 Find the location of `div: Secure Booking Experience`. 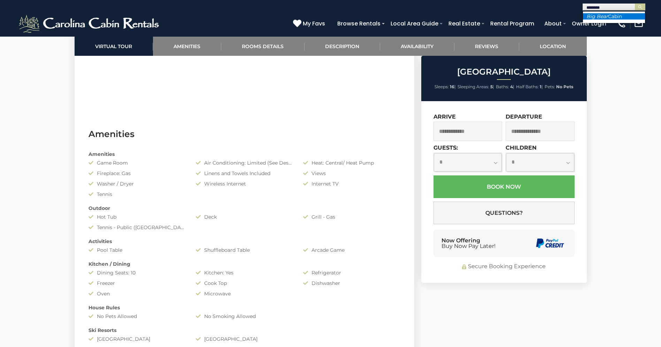

div: Secure Booking Experience is located at coordinates (504, 266).